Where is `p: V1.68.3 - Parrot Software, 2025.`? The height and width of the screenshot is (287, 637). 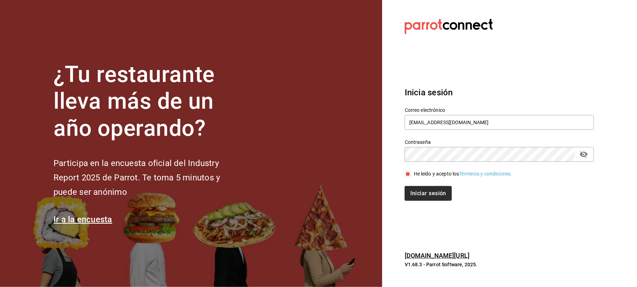
p: V1.68.3 - Parrot Software, 2025. is located at coordinates (500, 265).